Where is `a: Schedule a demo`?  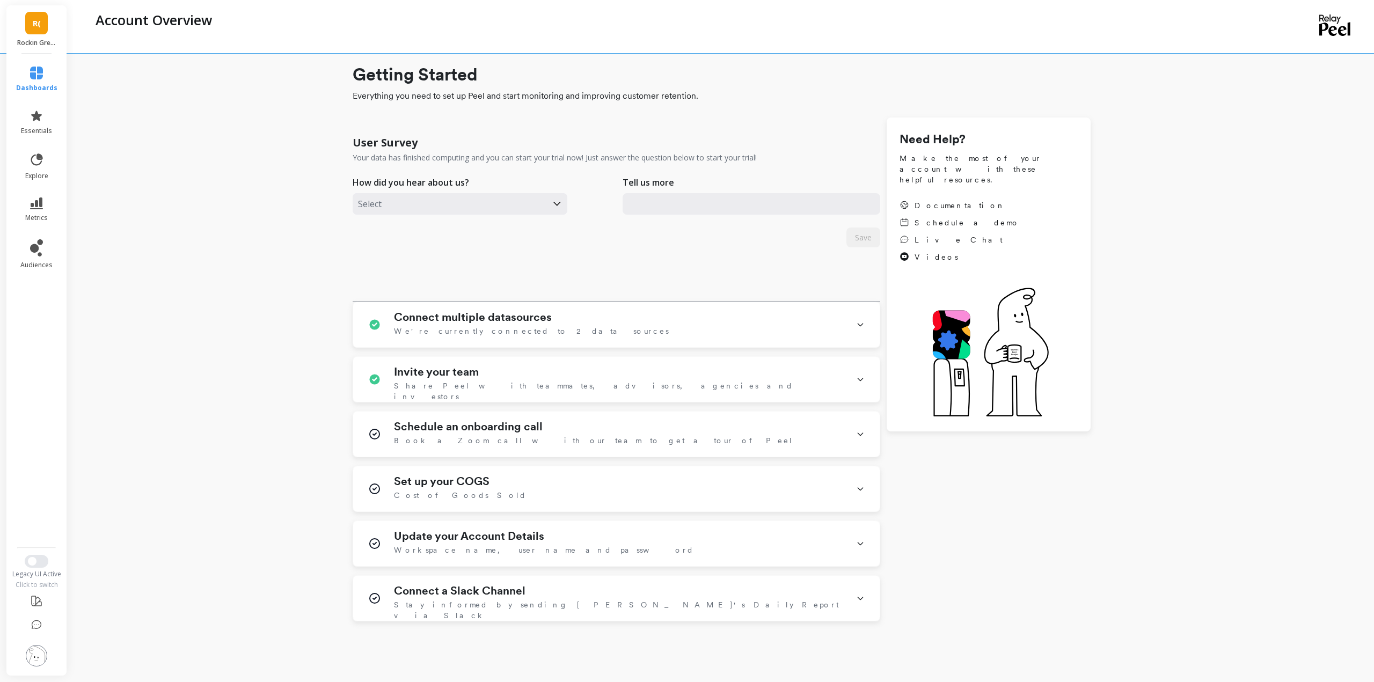 a: Schedule a demo is located at coordinates (960, 223).